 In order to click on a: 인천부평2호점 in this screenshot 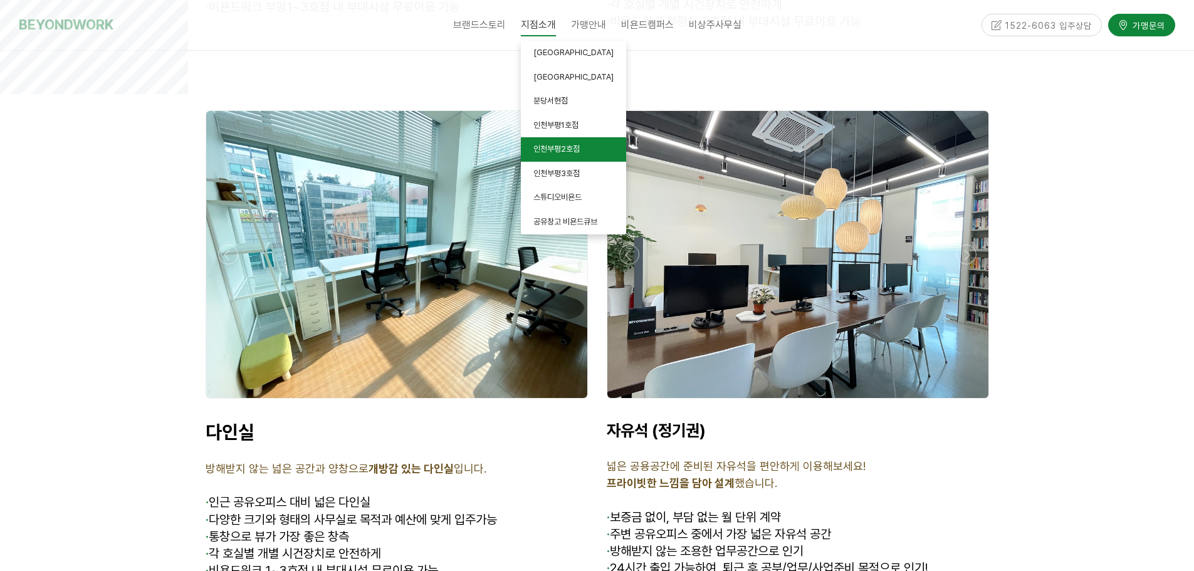, I will do `click(573, 149)`.